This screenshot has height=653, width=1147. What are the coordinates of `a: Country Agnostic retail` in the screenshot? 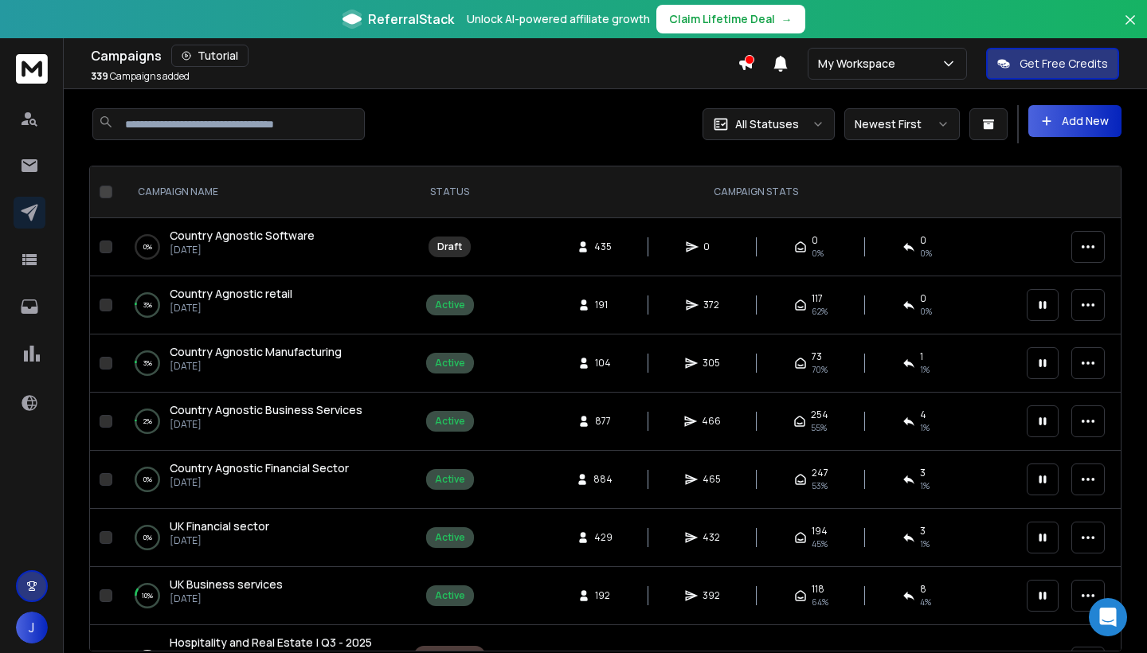 It's located at (231, 294).